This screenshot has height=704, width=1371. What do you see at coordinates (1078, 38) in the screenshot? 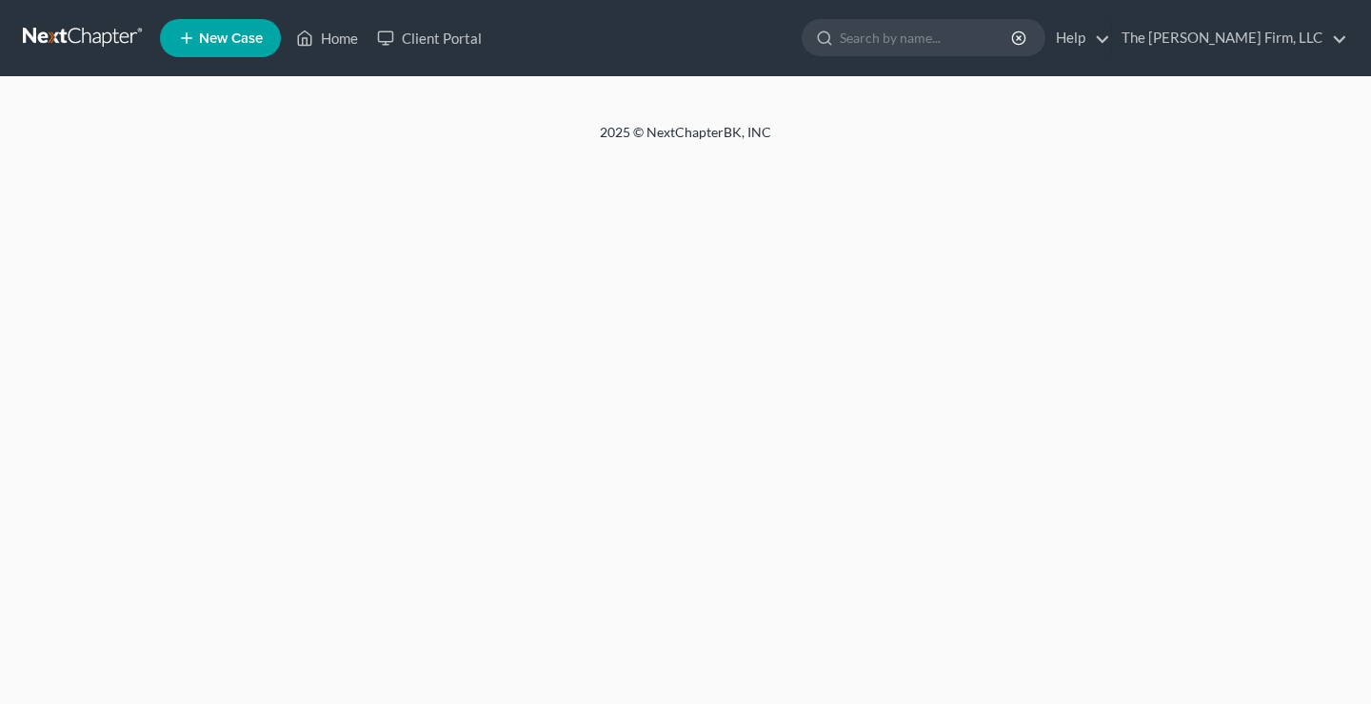
I see `a: Help` at bounding box center [1078, 38].